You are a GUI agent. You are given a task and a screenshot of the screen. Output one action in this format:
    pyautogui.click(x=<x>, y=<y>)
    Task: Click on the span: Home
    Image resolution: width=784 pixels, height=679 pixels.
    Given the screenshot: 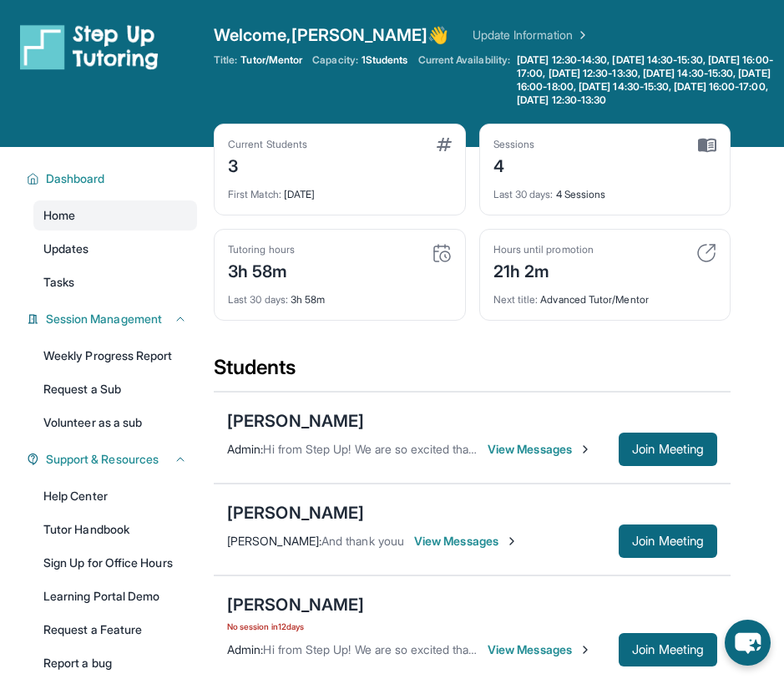 What is the action you would take?
    pyautogui.click(x=59, y=215)
    